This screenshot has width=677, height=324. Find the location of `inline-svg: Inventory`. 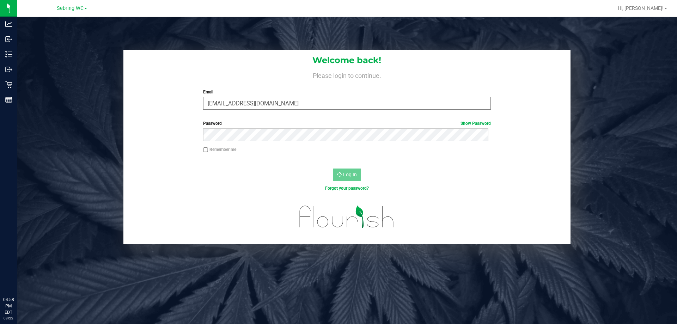

inline-svg: Inventory is located at coordinates (9, 54).